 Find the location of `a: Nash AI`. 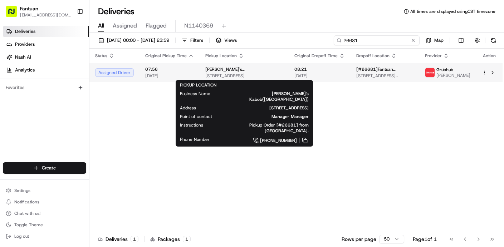

a: Nash AI is located at coordinates (46, 57).